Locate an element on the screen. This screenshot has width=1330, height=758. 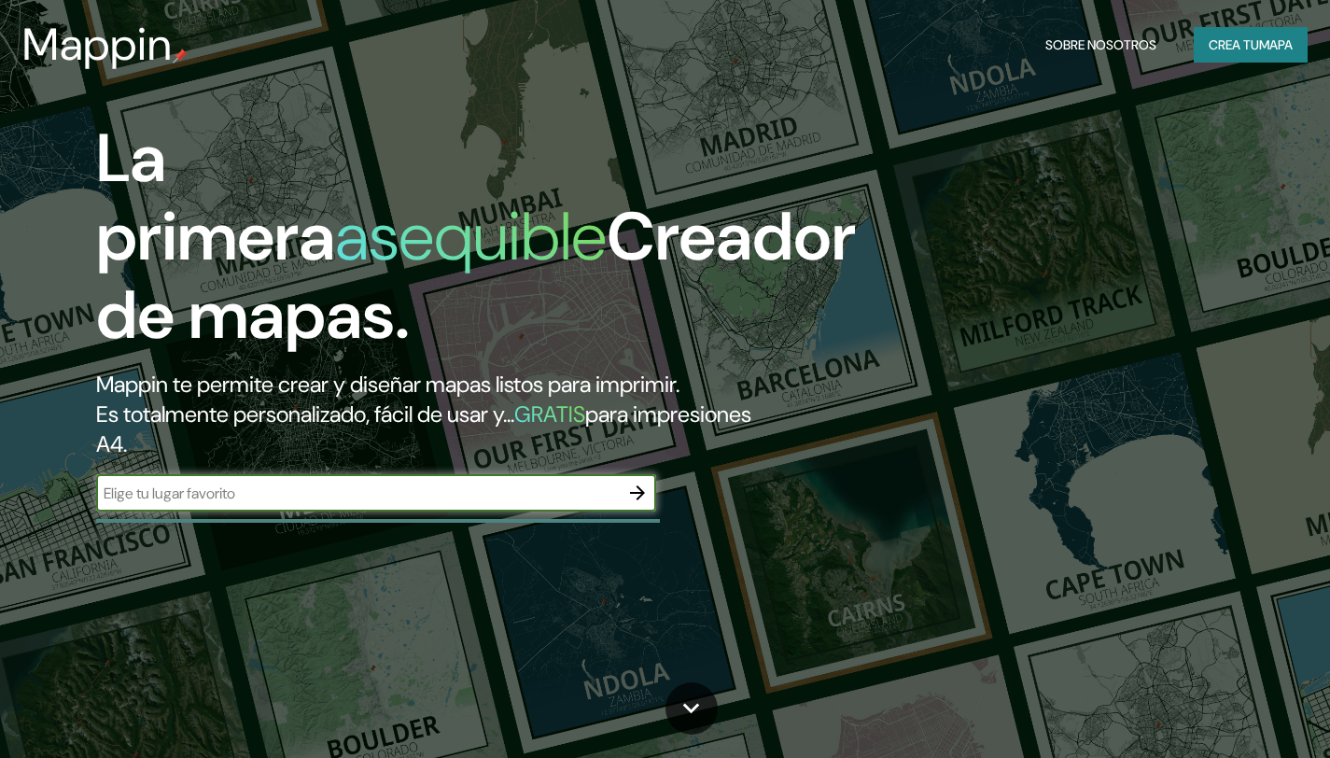
button: Crea tumapa is located at coordinates (1250, 45).